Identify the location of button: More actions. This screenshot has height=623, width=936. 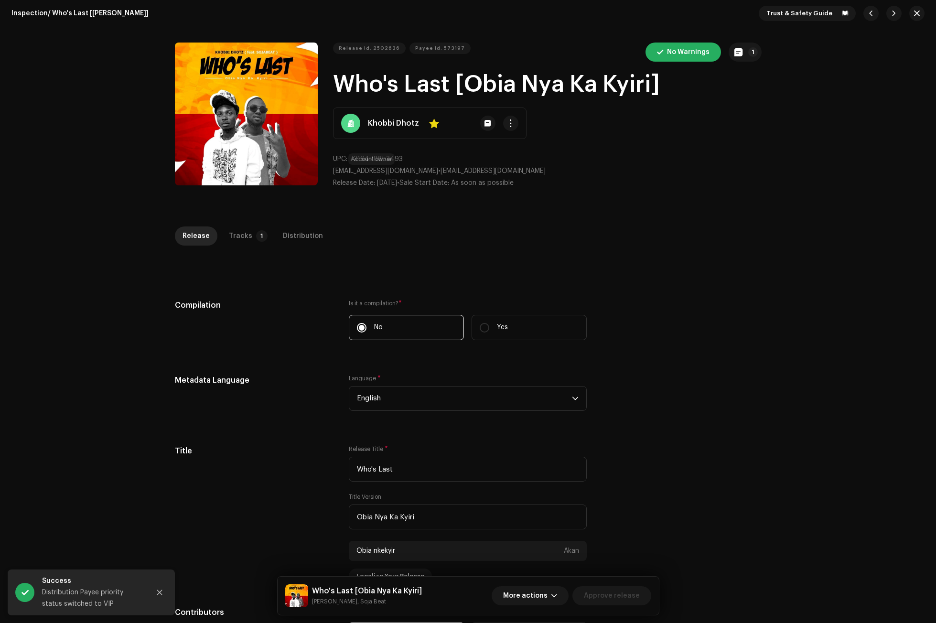
(530, 596).